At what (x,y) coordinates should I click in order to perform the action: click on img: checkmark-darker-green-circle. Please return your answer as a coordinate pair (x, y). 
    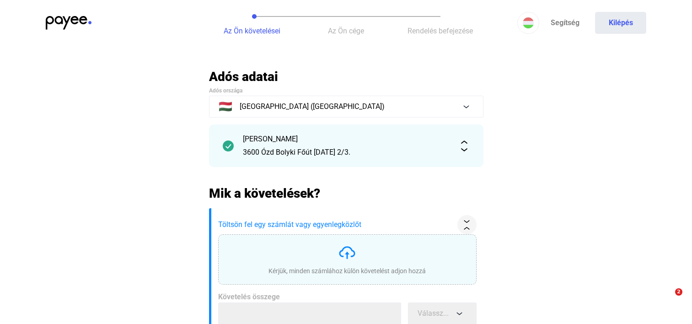
    Looking at the image, I should click on (228, 146).